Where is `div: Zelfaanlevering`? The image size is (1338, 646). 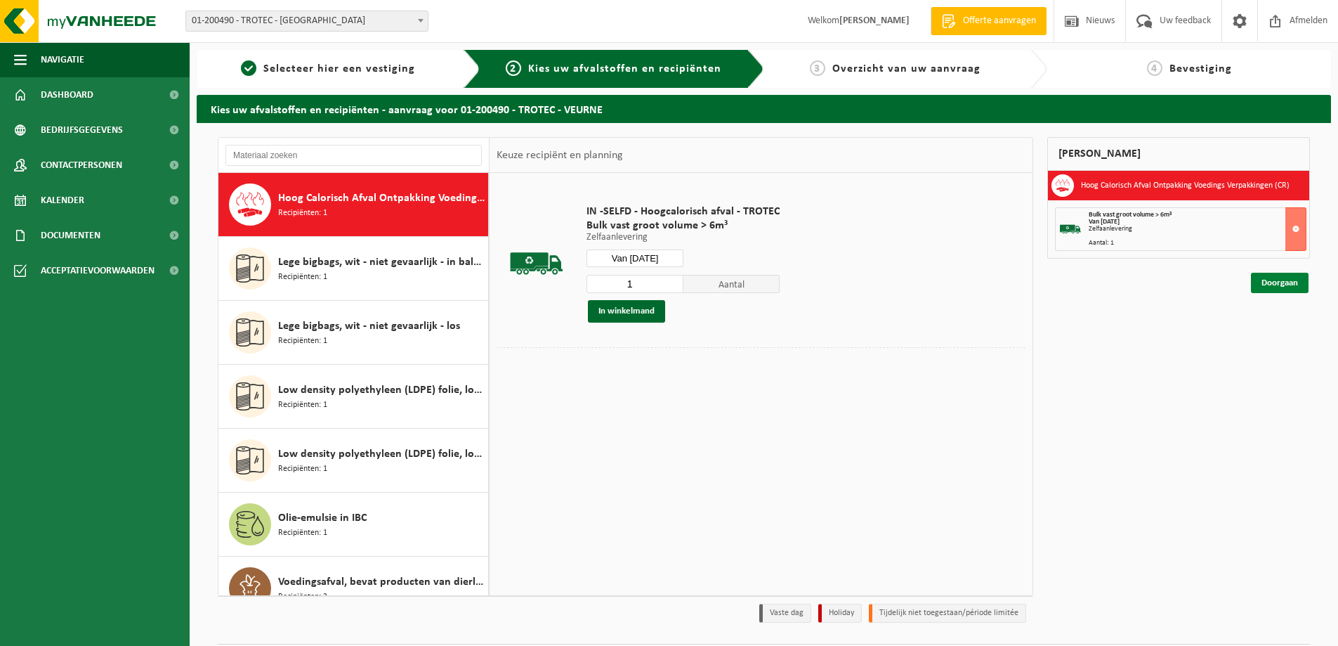 div: Zelfaanlevering is located at coordinates (1197, 229).